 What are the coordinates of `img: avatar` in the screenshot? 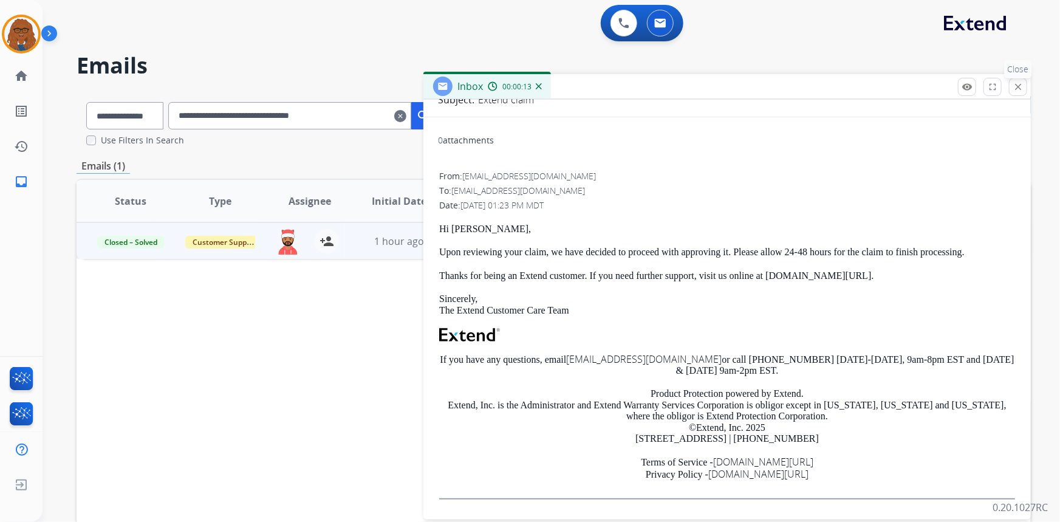 It's located at (21, 34).